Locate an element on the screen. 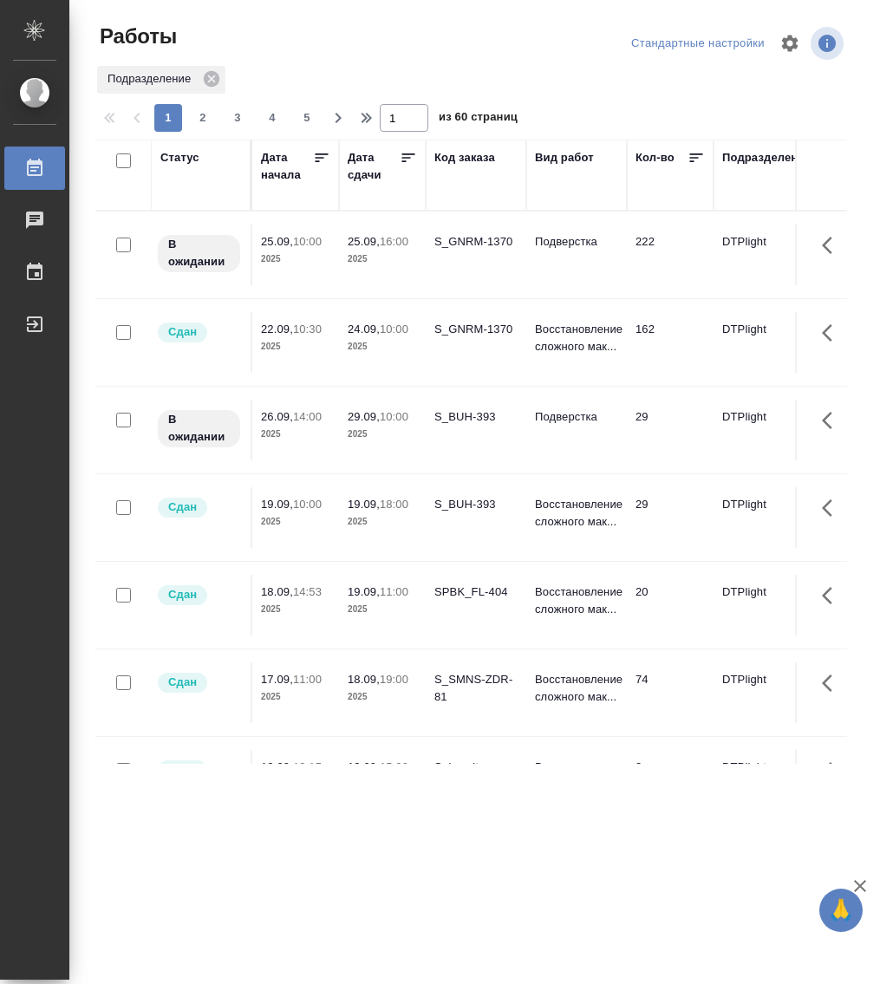 This screenshot has height=984, width=880. span: Работы is located at coordinates (136, 36).